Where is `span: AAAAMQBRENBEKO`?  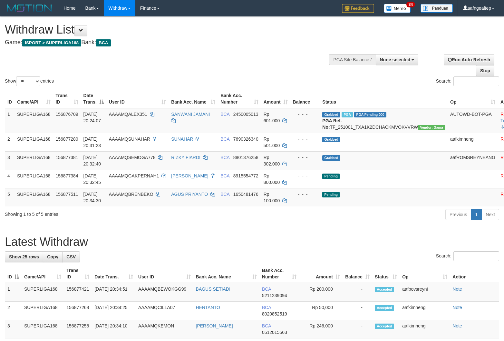 span: AAAAMQBRENBEKO is located at coordinates (131, 194).